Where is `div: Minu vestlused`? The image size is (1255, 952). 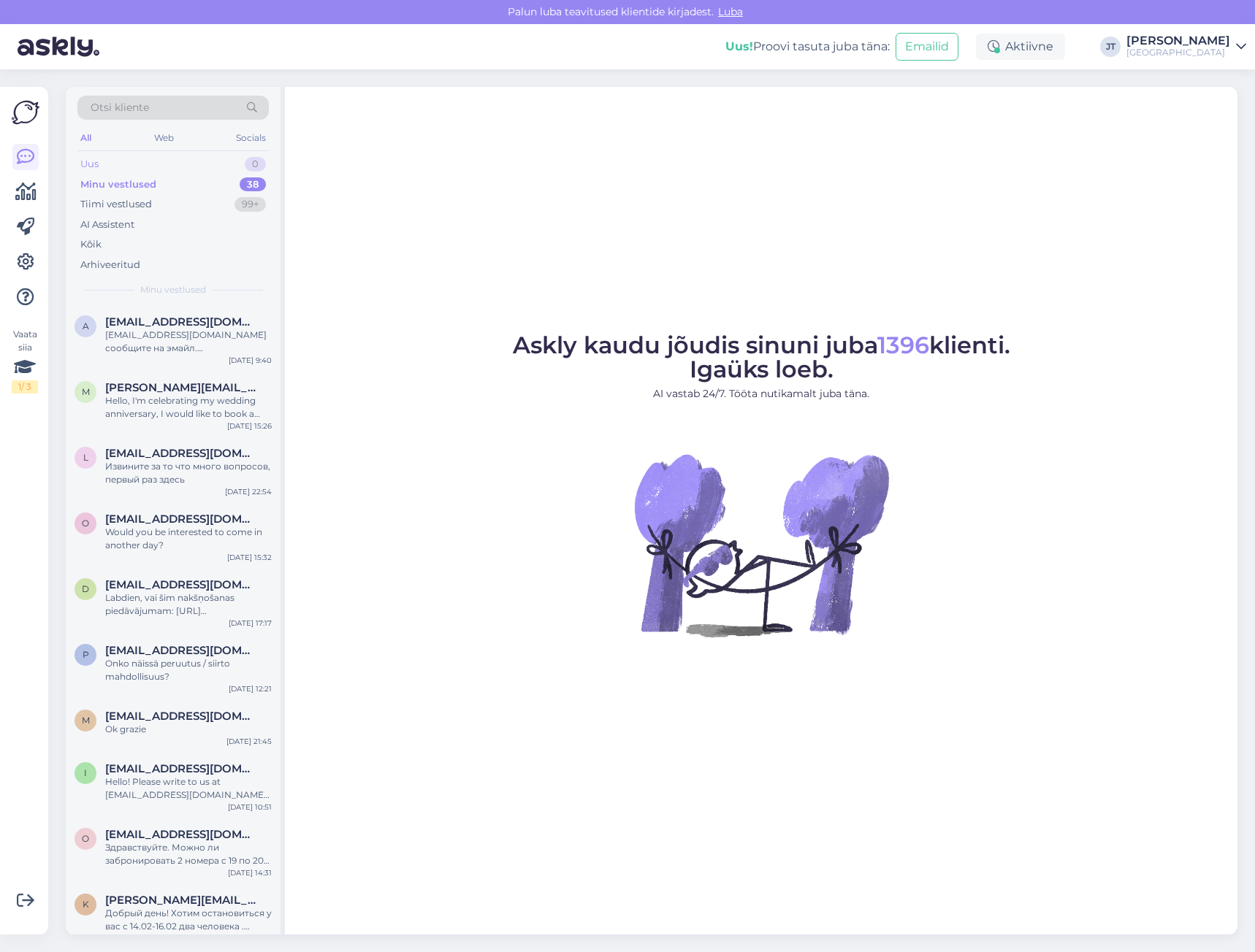 div: Minu vestlused is located at coordinates (119, 185).